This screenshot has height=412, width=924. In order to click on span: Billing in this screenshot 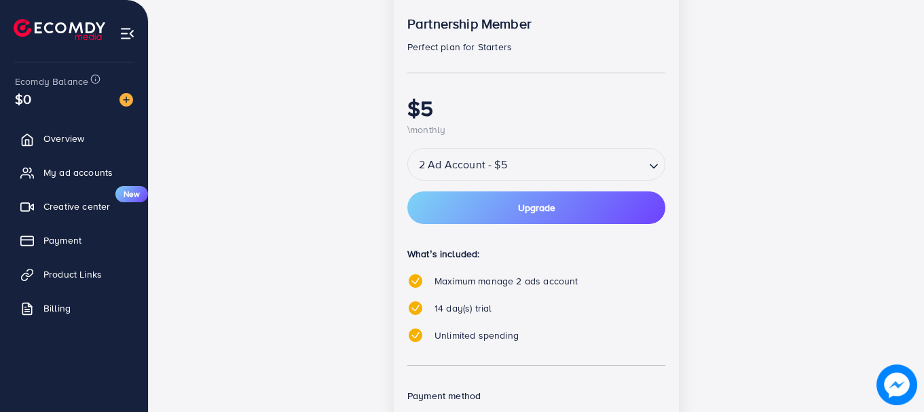, I will do `click(57, 308)`.